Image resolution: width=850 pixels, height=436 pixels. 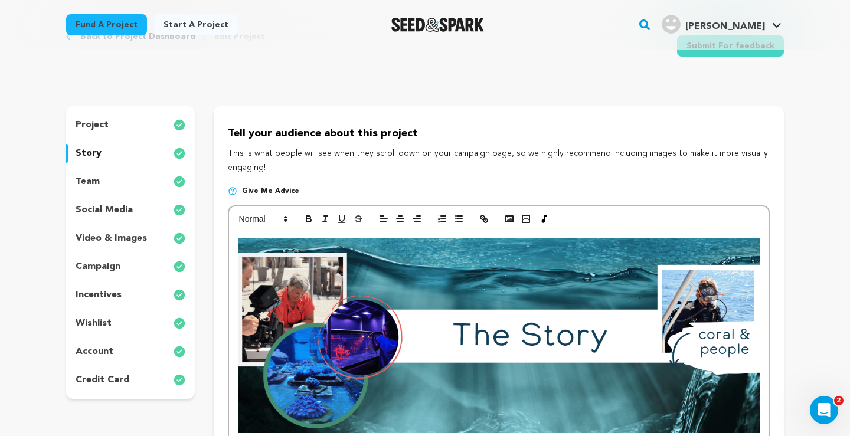 I want to click on button: social media, so click(x=130, y=210).